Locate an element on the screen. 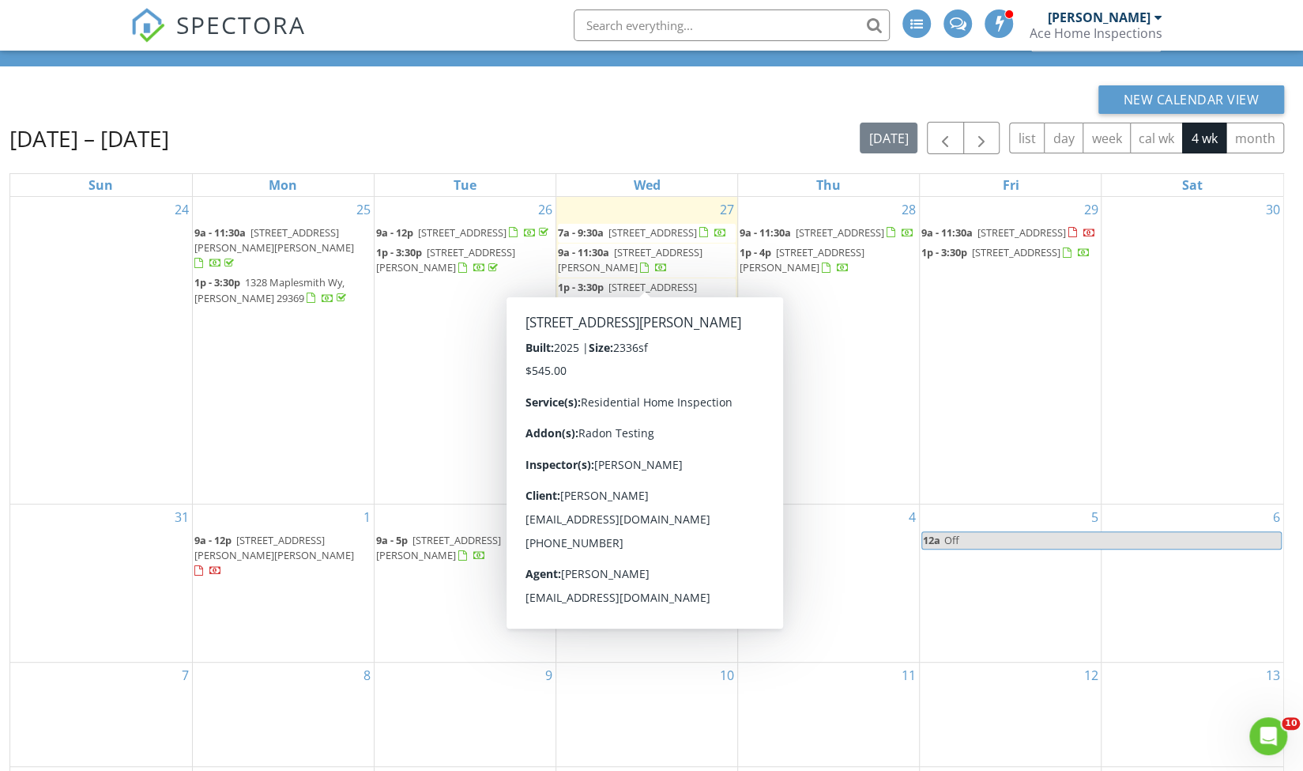 Image resolution: width=1303 pixels, height=771 pixels. a: SPECTORA is located at coordinates (218, 38).